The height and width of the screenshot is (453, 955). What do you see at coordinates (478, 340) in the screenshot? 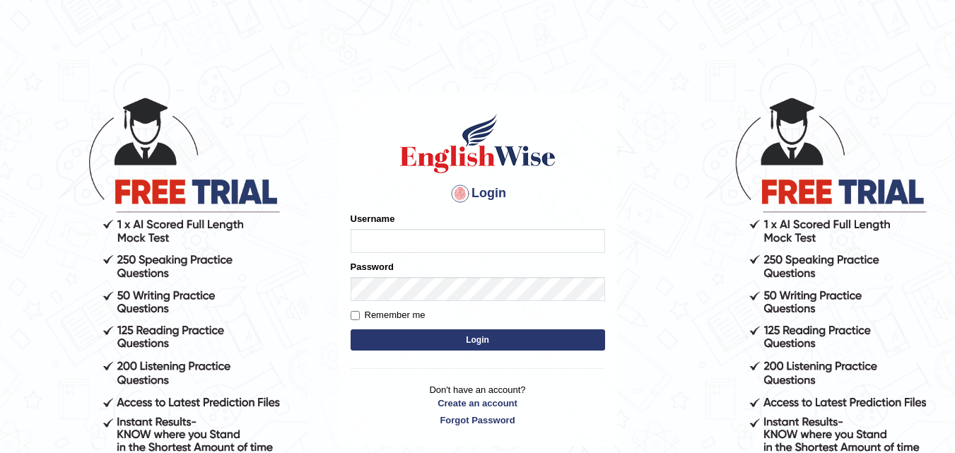
I see `button: Login` at bounding box center [478, 340].